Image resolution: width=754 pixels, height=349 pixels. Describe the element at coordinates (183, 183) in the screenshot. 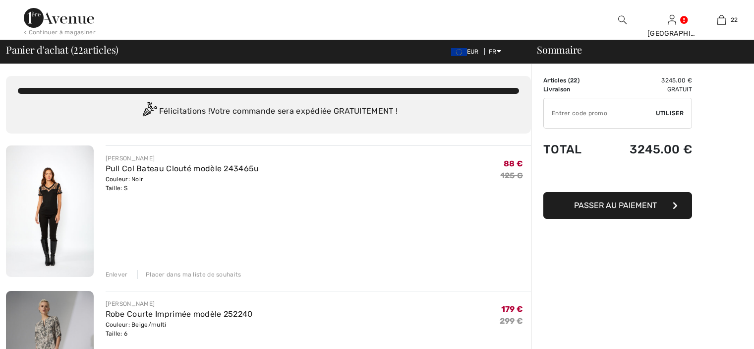

I see `div: Couleur: Noir Taille: S` at that location.